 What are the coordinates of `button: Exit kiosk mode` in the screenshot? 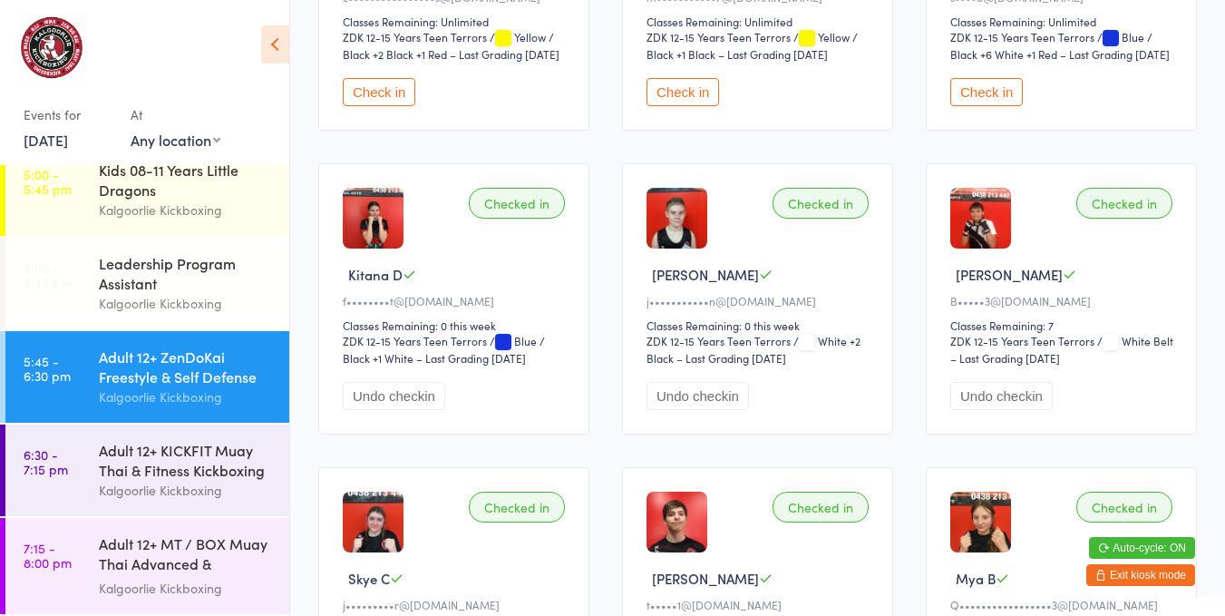 It's located at (1141, 575).